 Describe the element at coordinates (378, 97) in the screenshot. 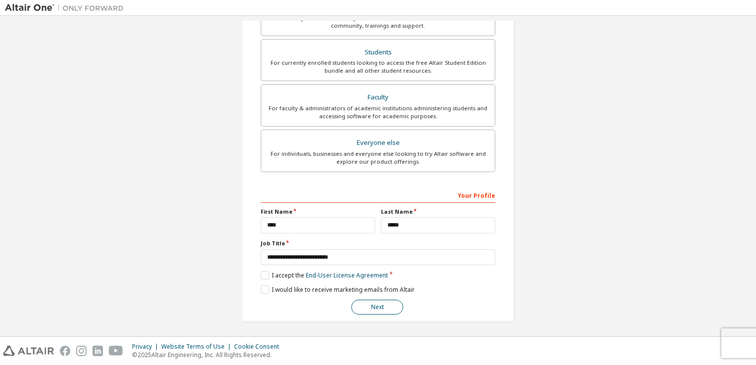

I see `div: Faculty` at that location.